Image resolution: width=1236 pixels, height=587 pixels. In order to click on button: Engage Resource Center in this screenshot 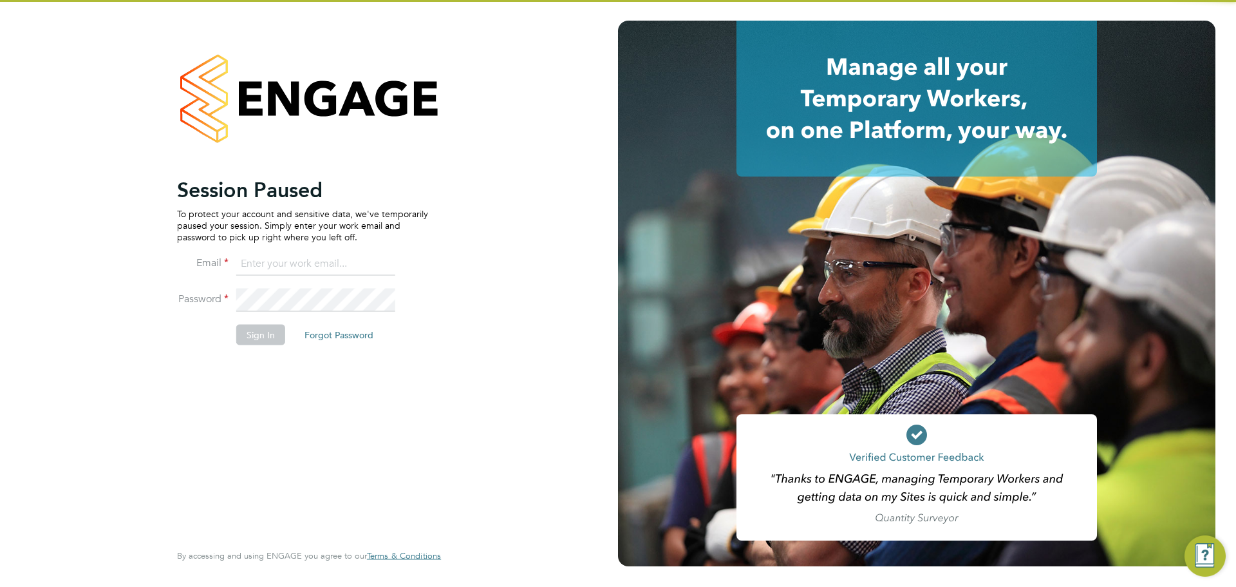, I will do `click(1205, 556)`.